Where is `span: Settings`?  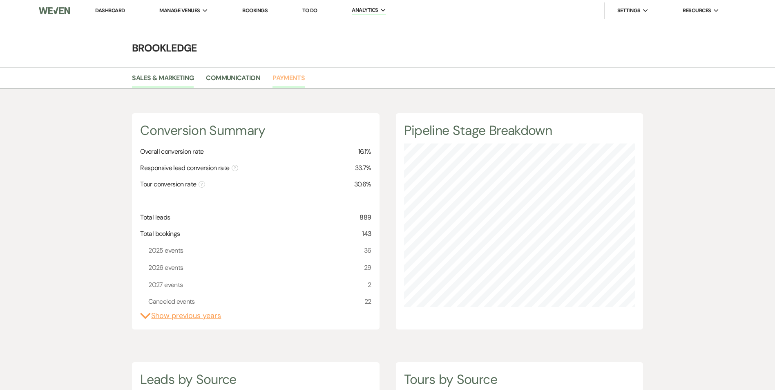 span: Settings is located at coordinates (629, 11).